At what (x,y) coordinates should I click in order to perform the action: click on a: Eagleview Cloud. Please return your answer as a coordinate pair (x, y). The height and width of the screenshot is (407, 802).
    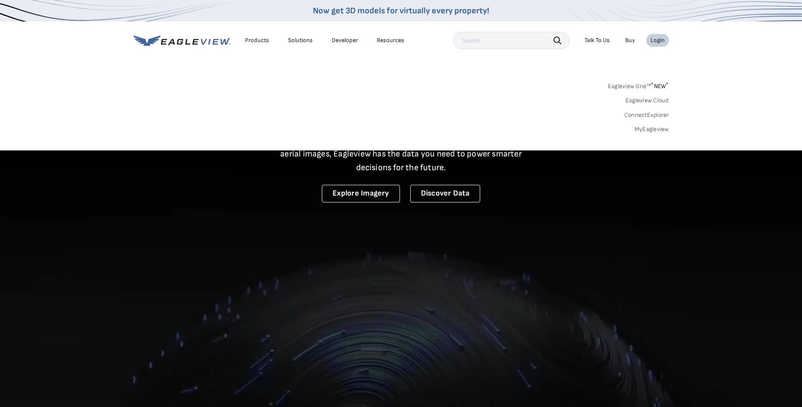
    Looking at the image, I should click on (647, 100).